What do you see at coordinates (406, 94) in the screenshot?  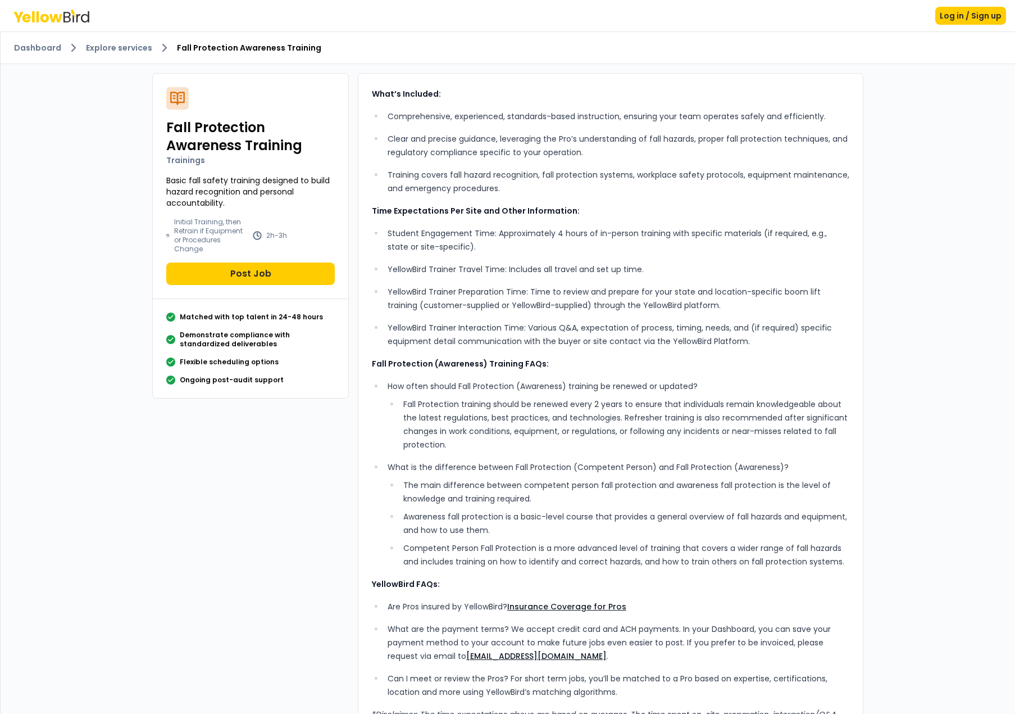 I see `strong: What’s Included:` at bounding box center [406, 94].